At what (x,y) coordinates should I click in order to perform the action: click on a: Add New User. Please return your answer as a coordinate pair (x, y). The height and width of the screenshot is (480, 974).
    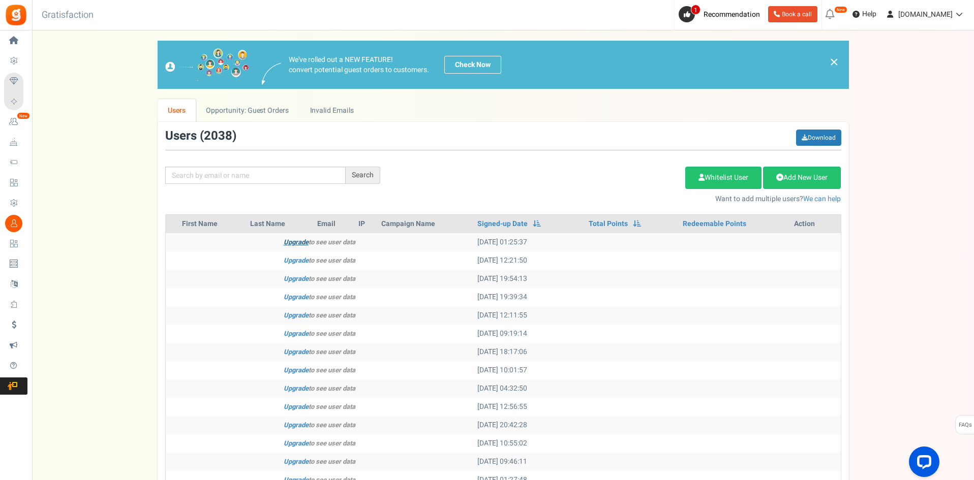
    Looking at the image, I should click on (802, 178).